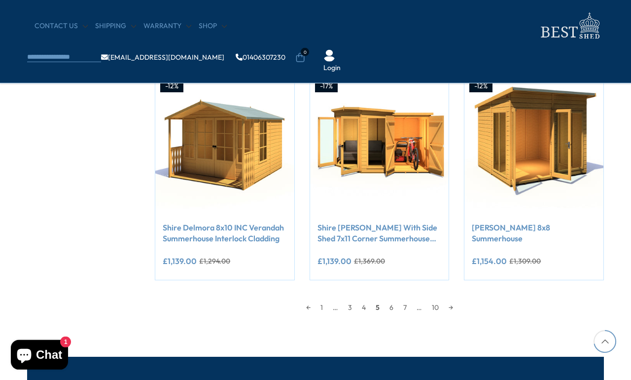 The height and width of the screenshot is (380, 631). Describe the element at coordinates (39, 356) in the screenshot. I see `inbox-online-store-chat: Shopify online store chat` at that location.